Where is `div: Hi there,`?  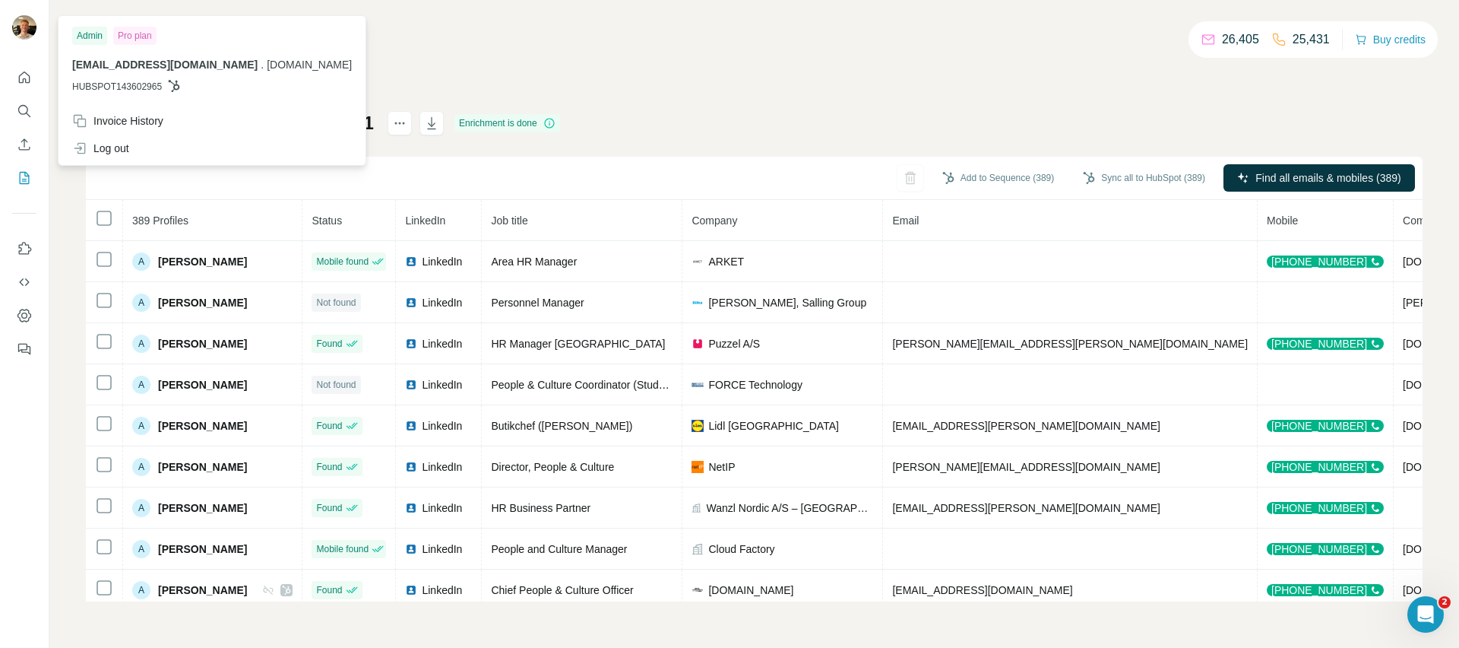 div: Hi there, is located at coordinates (131, 261).